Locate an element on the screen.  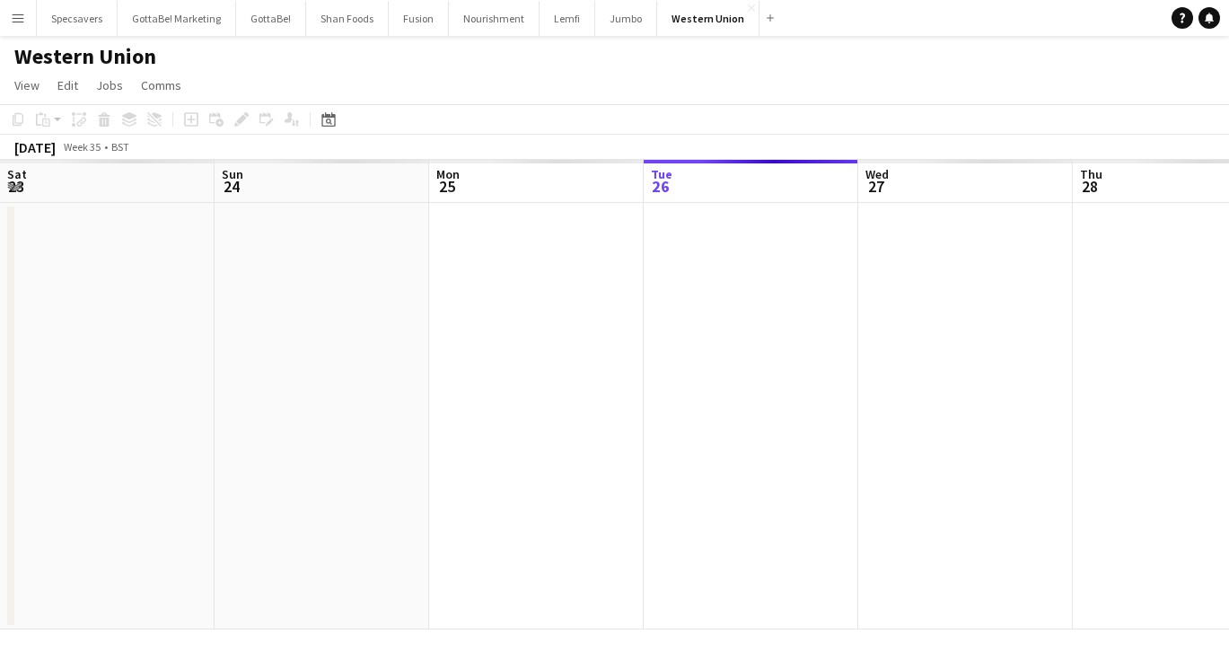
a: Jobs is located at coordinates (110, 85).